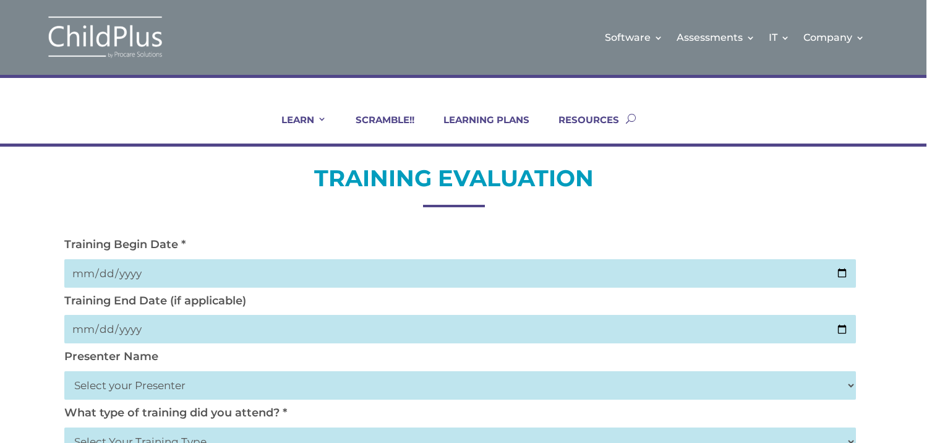 This screenshot has width=945, height=443. I want to click on label: What type of training did you attend? *, so click(176, 412).